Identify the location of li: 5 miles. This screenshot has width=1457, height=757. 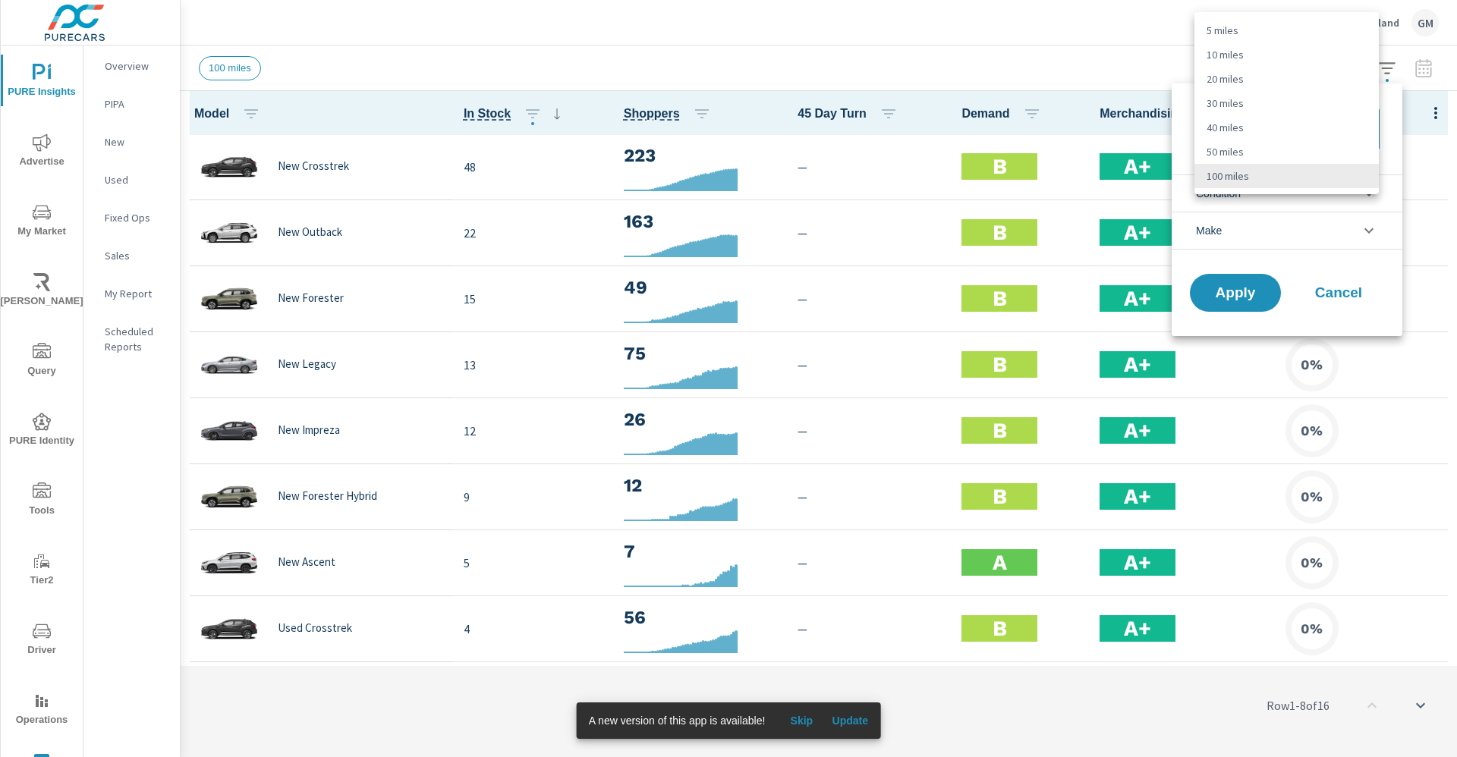
(1286, 30).